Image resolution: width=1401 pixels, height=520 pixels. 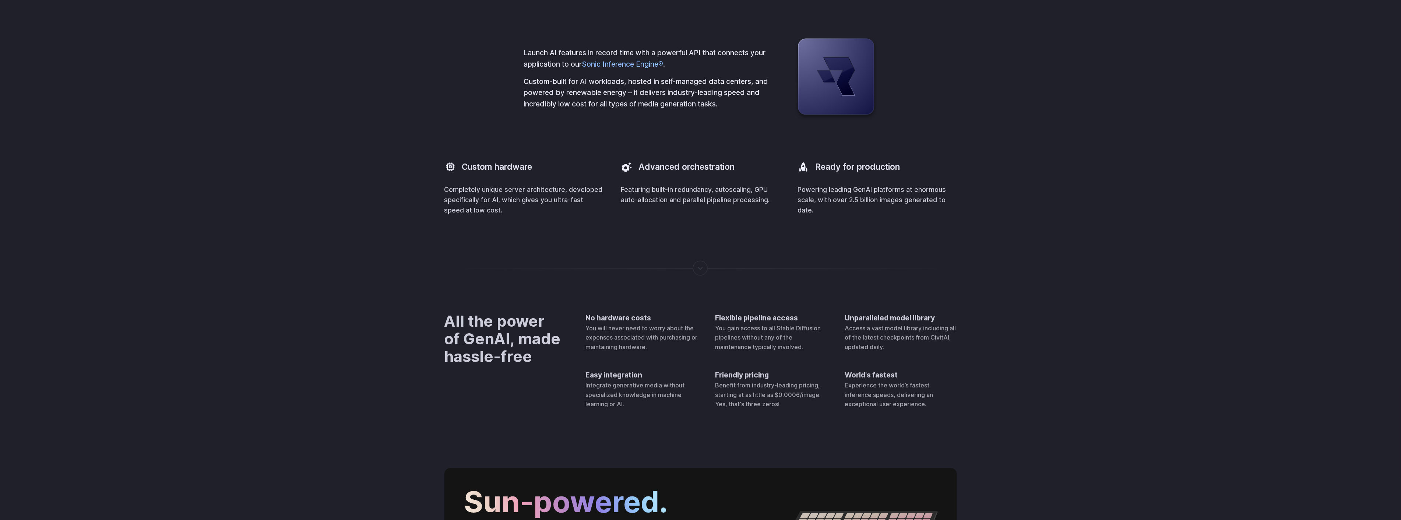 I want to click on a: Sonic Inference Engine®, so click(x=623, y=64).